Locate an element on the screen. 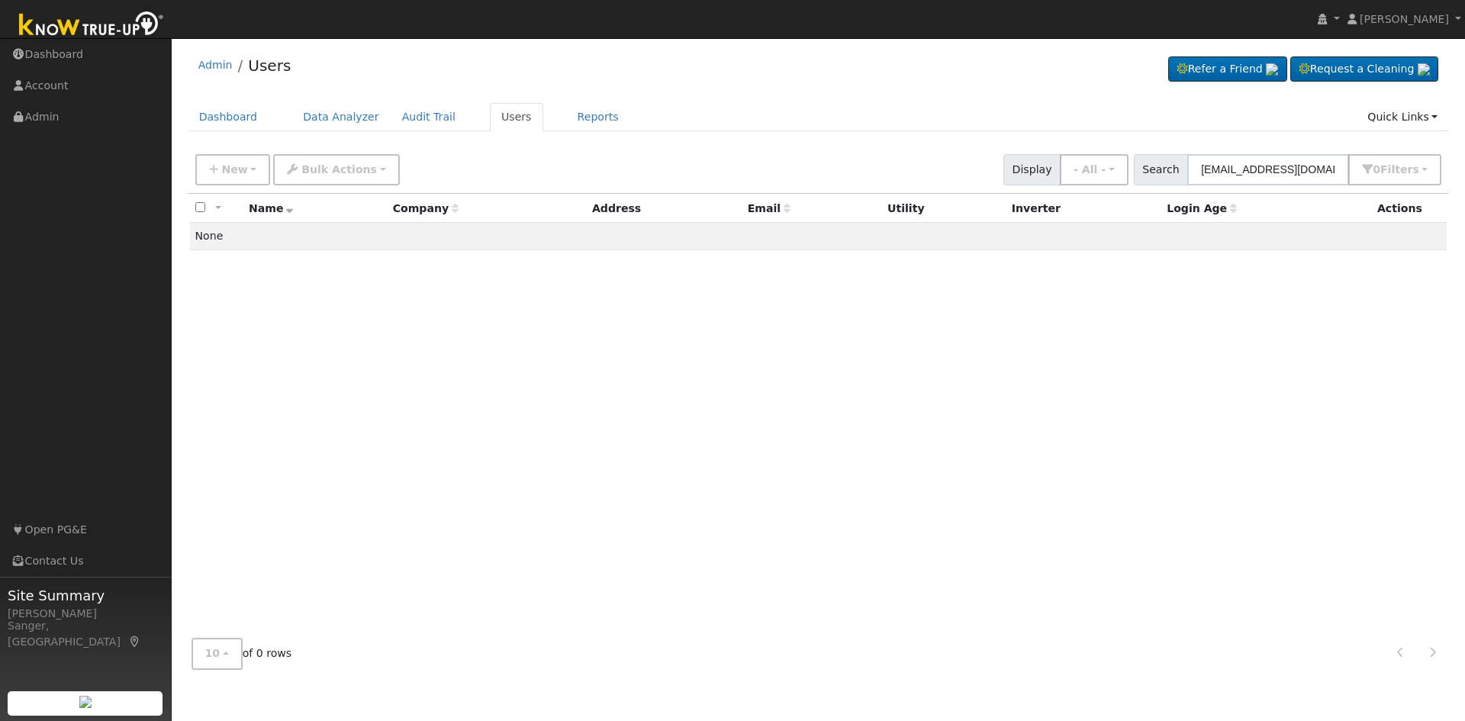  td: None is located at coordinates (819, 237).